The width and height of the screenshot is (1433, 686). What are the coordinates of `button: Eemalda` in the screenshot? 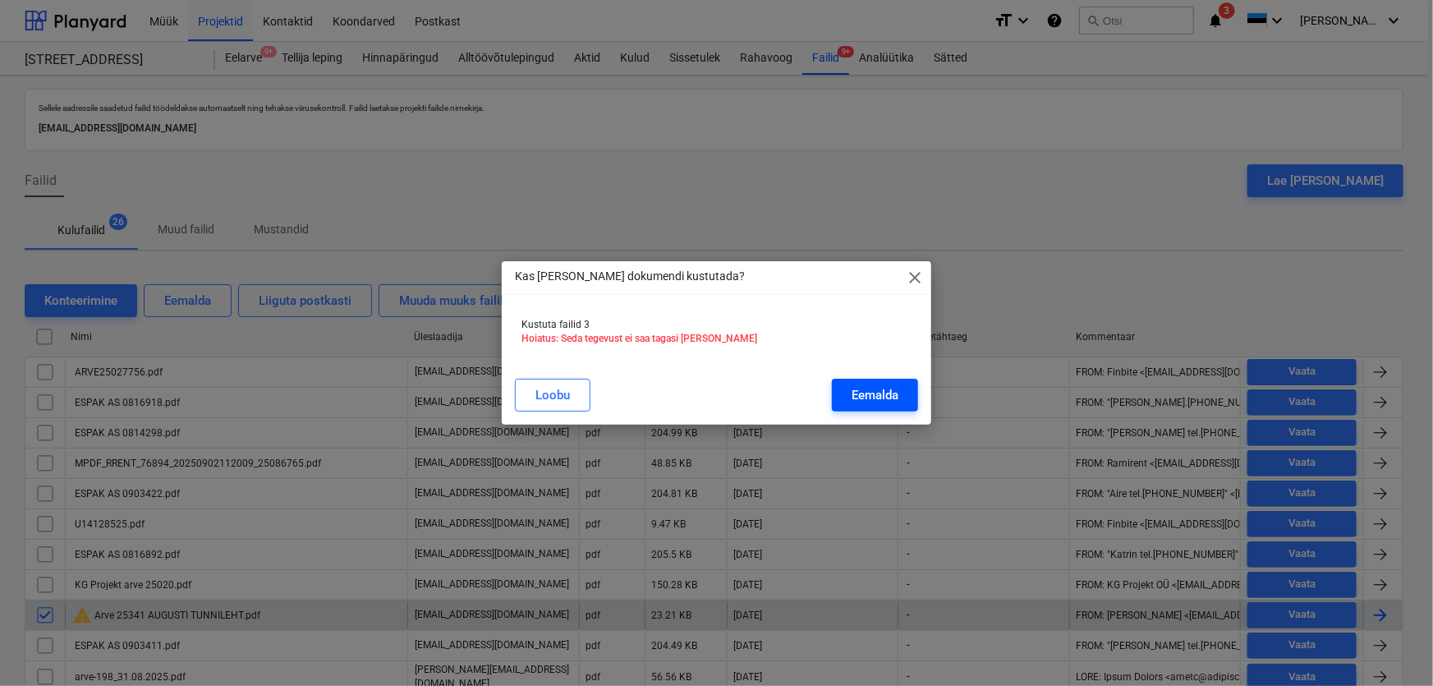 It's located at (875, 395).